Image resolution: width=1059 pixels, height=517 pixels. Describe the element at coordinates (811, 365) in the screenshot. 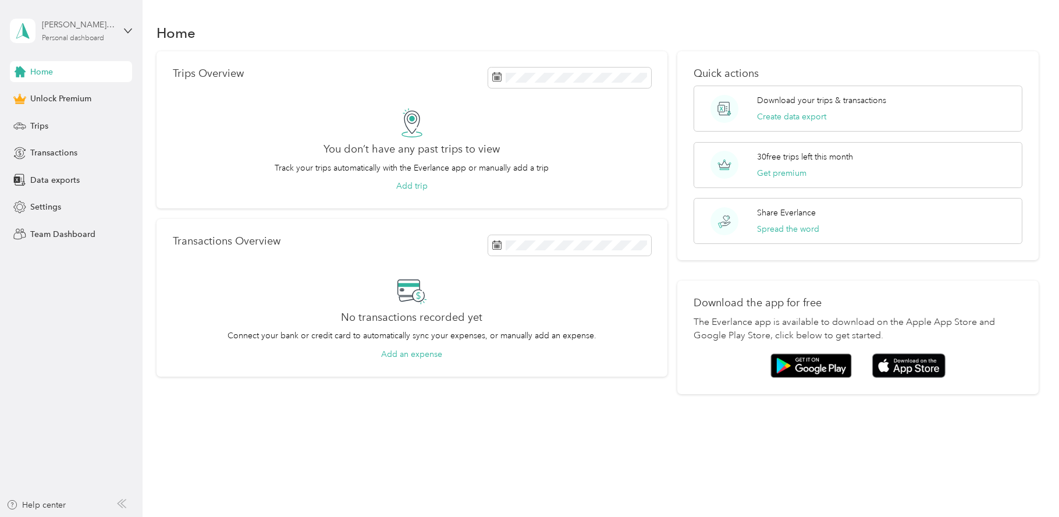

I see `img: Google play` at that location.